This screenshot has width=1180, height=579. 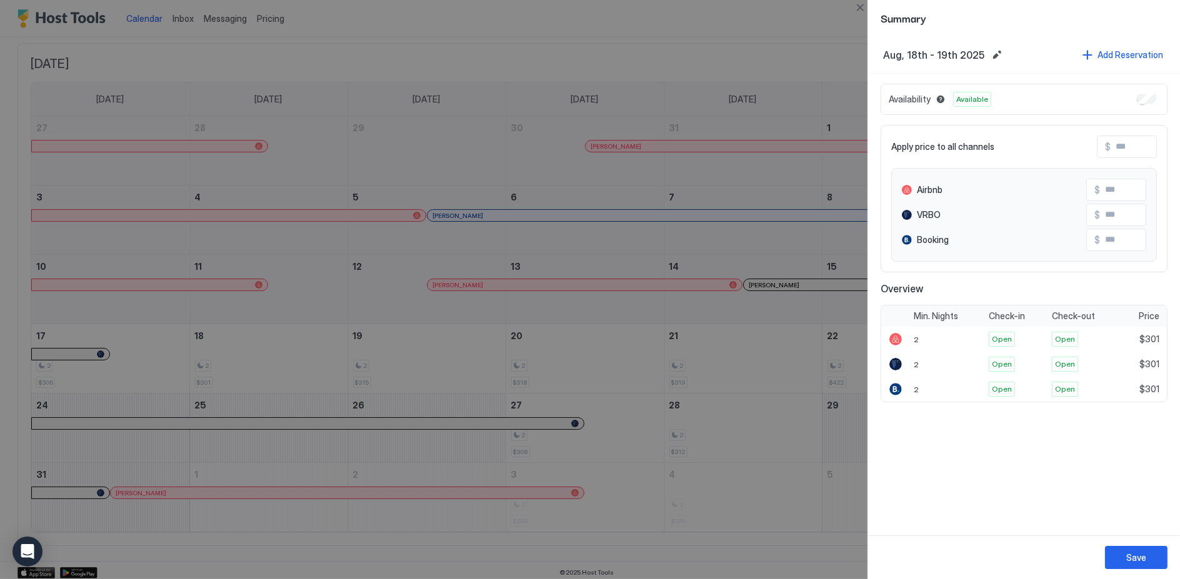 I want to click on div: Open Intercom Messenger, so click(x=28, y=552).